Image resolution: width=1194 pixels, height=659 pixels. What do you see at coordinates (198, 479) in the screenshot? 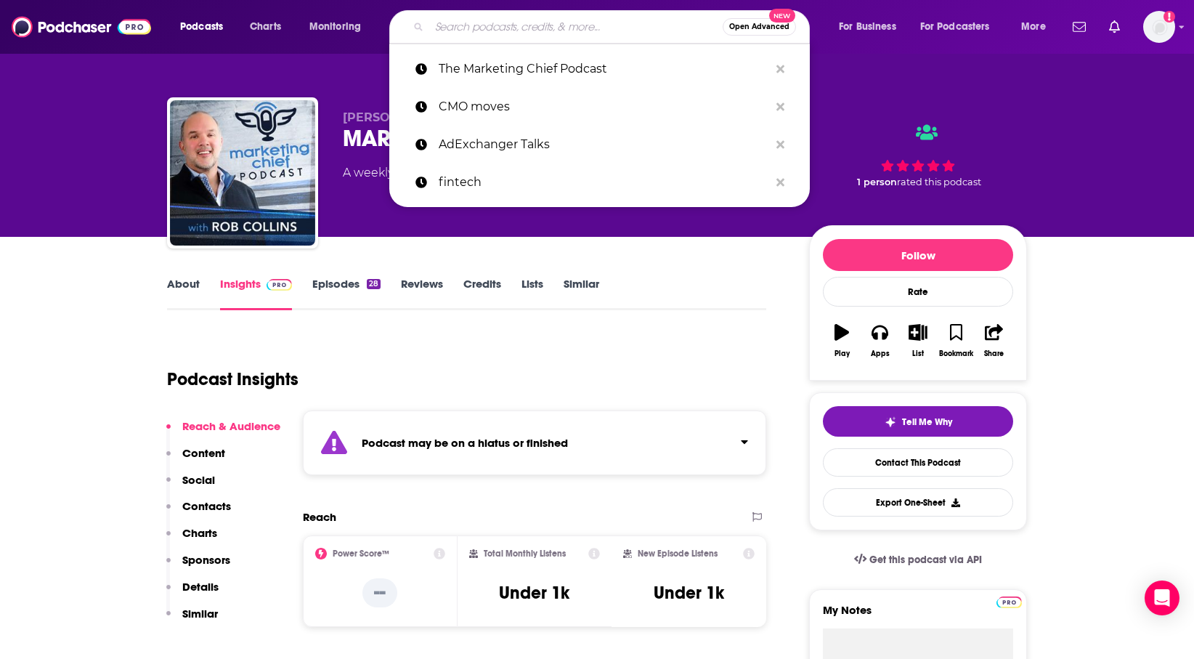
I see `p: Social` at bounding box center [198, 479].